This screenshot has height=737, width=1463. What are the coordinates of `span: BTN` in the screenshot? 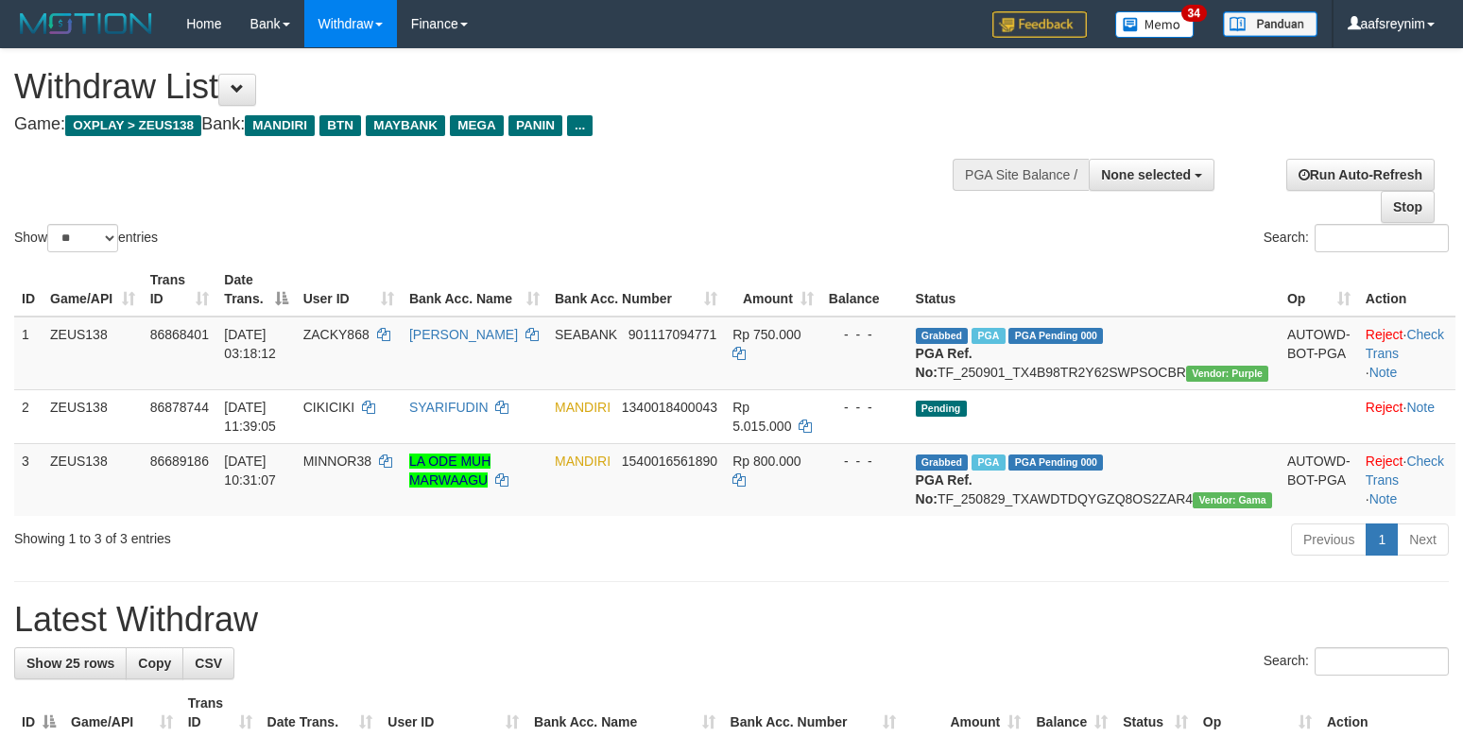 It's located at (340, 126).